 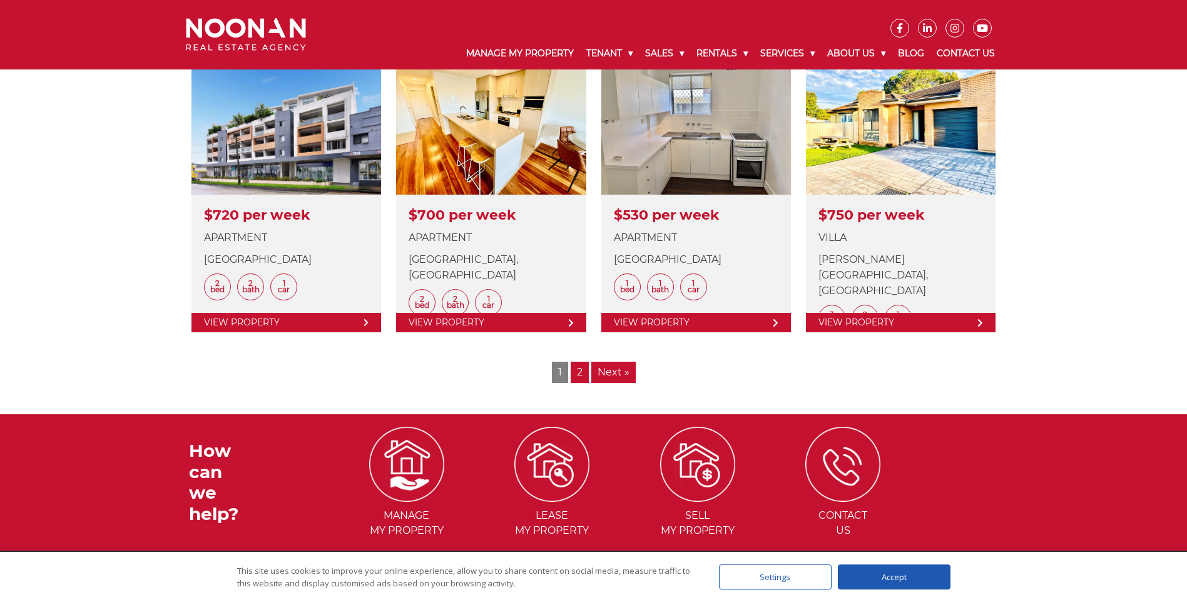 What do you see at coordinates (665, 53) in the screenshot?
I see `a: Sales` at bounding box center [665, 53].